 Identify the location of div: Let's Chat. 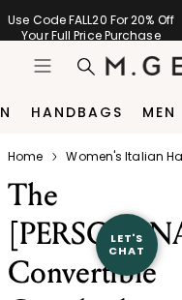
(127, 244).